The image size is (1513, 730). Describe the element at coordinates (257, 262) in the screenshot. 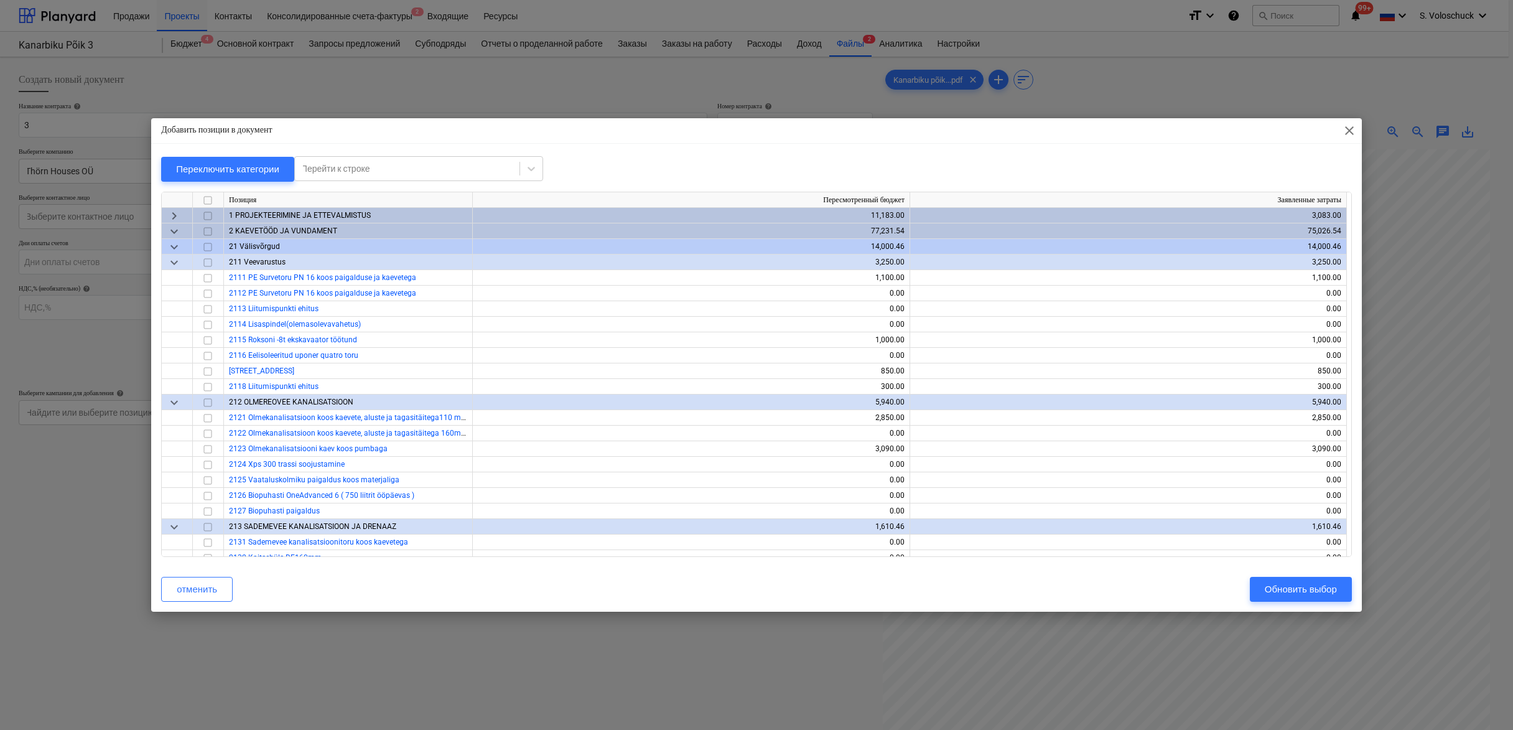

I see `span: 211 Veevarustus` at that location.